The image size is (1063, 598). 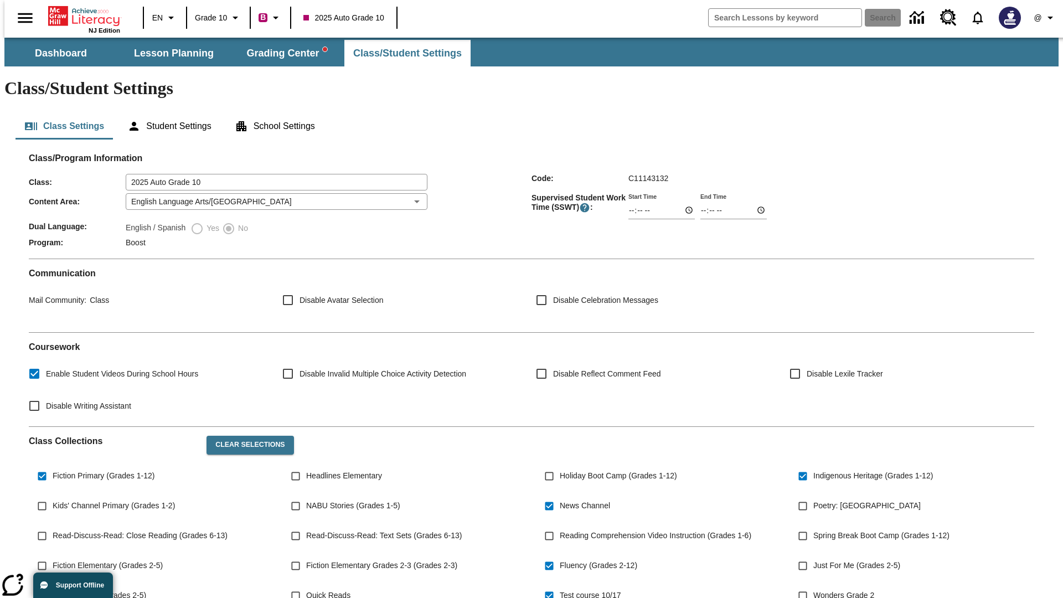 What do you see at coordinates (276, 182) in the screenshot?
I see `input: Class` at bounding box center [276, 182].